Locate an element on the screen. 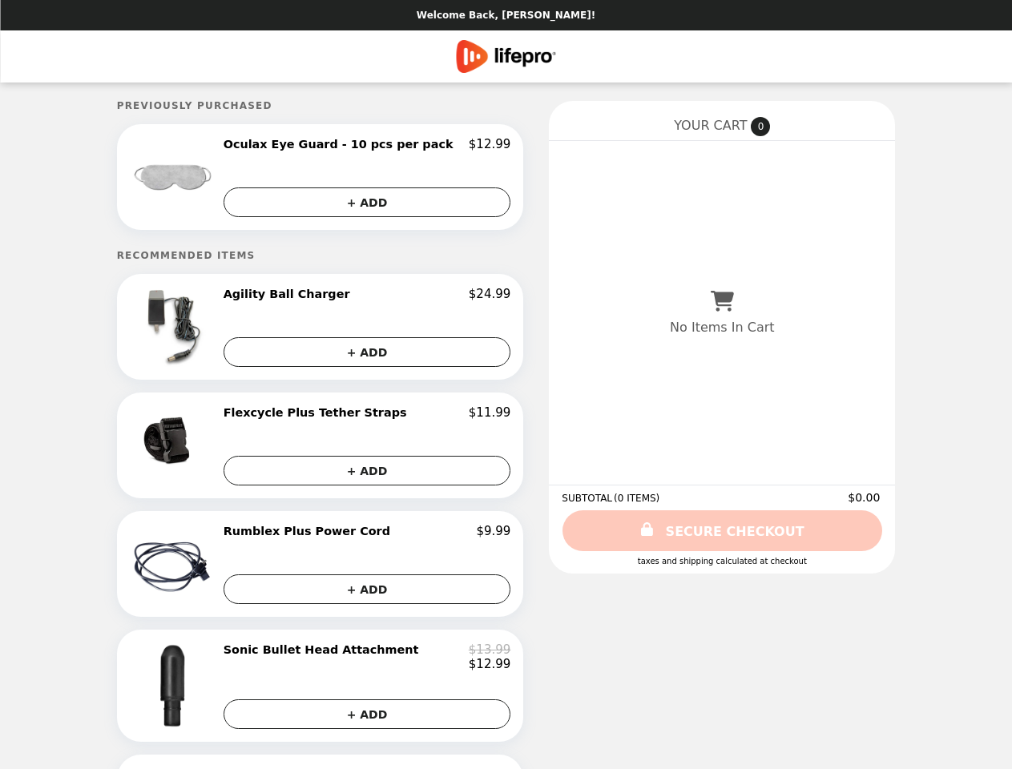 The height and width of the screenshot is (769, 1012). img: Agility Ball Charger is located at coordinates (174, 327).